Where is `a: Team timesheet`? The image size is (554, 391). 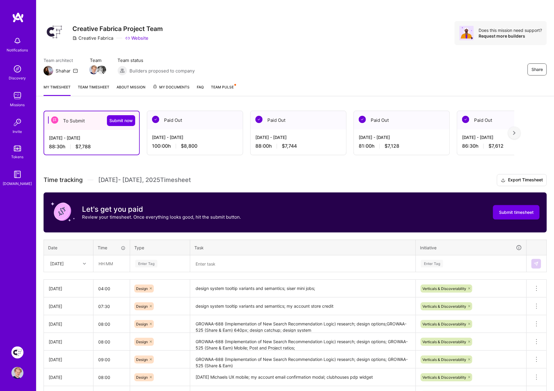 a: Team timesheet is located at coordinates (93, 90).